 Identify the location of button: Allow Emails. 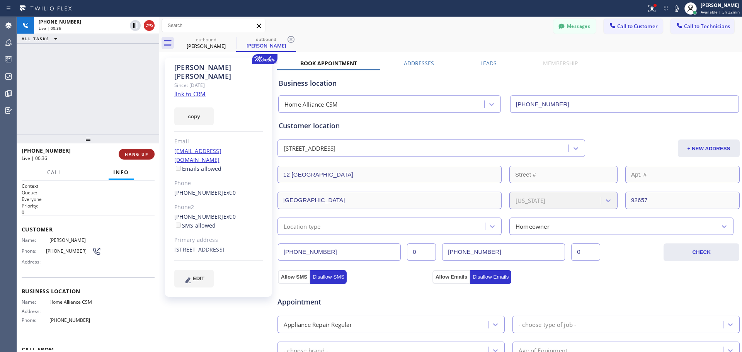
(452, 277).